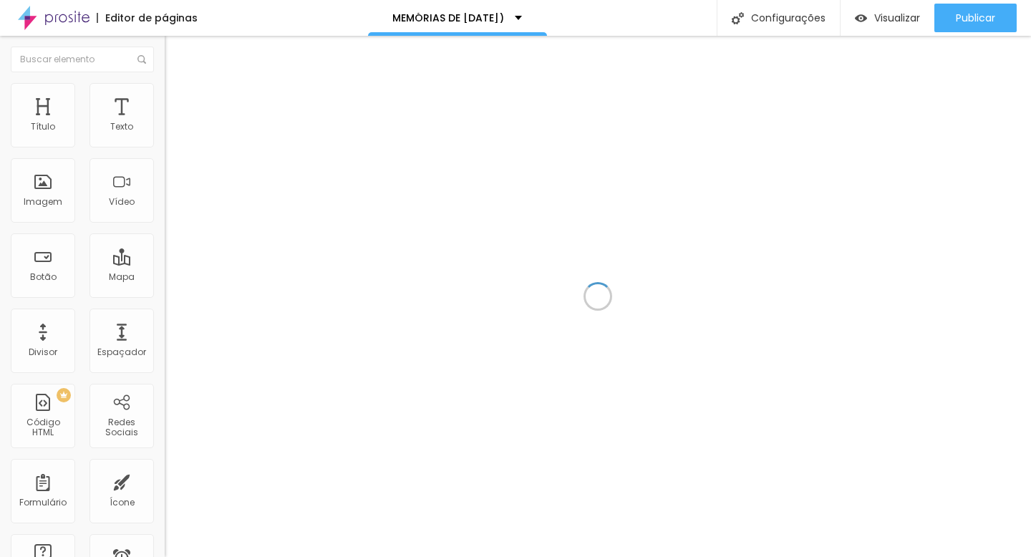  I want to click on div: Texto, so click(122, 127).